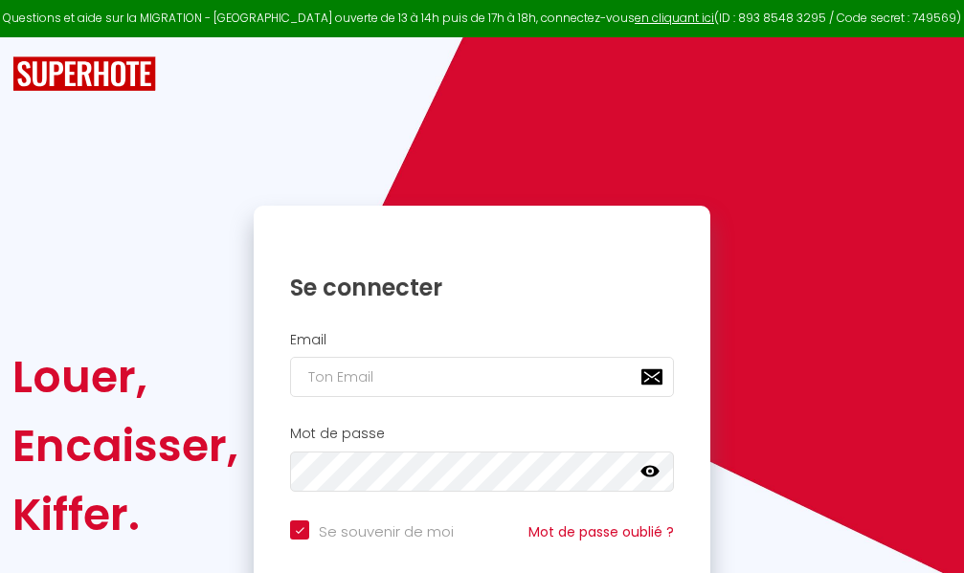 The height and width of the screenshot is (573, 964). I want to click on h2: Mot de passe, so click(481, 434).